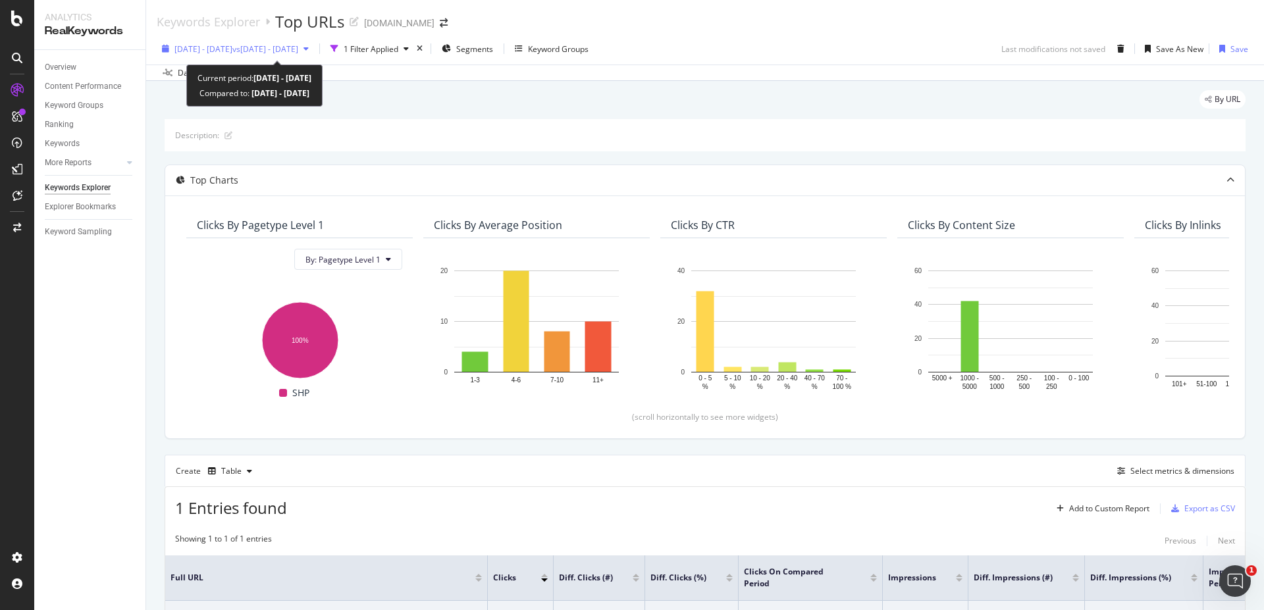  I want to click on text: 250, so click(1051, 386).